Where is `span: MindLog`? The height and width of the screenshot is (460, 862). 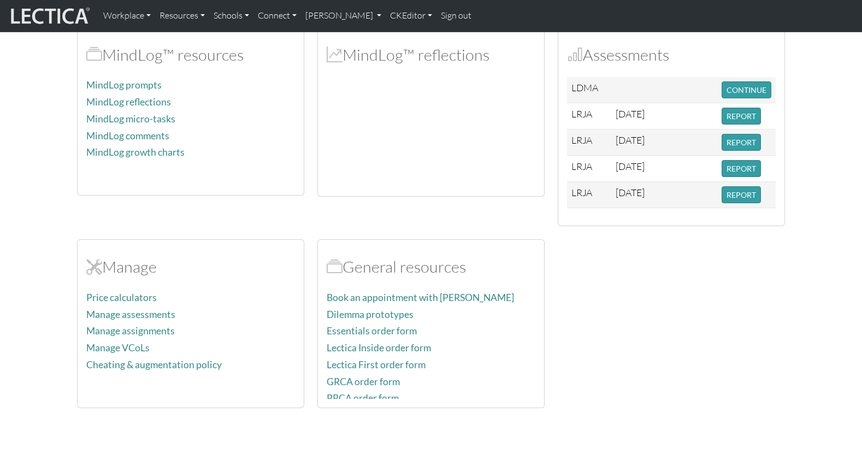 span: MindLog is located at coordinates (334, 55).